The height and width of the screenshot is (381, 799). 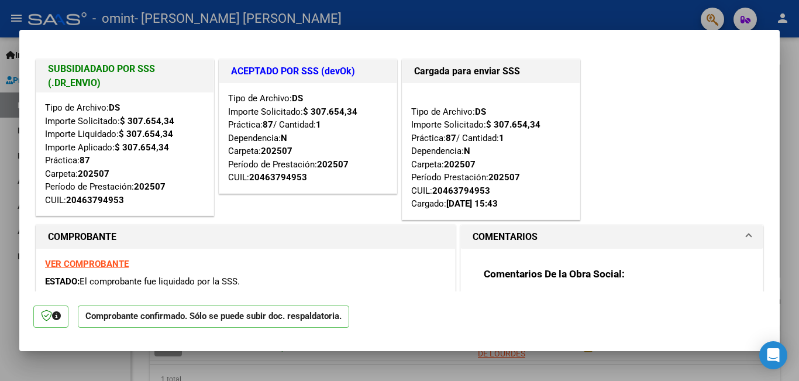 What do you see at coordinates (62, 281) in the screenshot?
I see `span: ESTADO:` at bounding box center [62, 281].